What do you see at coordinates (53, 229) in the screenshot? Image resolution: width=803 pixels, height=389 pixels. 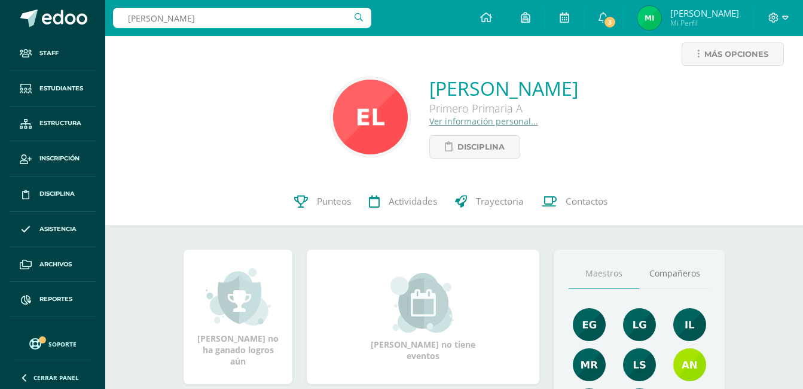 I see `a: Asistencia` at bounding box center [53, 229].